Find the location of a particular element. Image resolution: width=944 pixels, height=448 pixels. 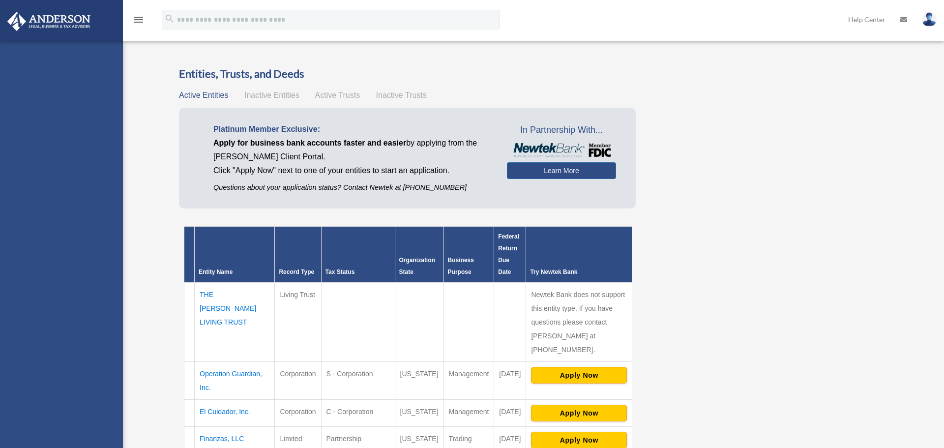

p: Click "Apply Now" next to one of your entities to start an application. is located at coordinates (352, 171).